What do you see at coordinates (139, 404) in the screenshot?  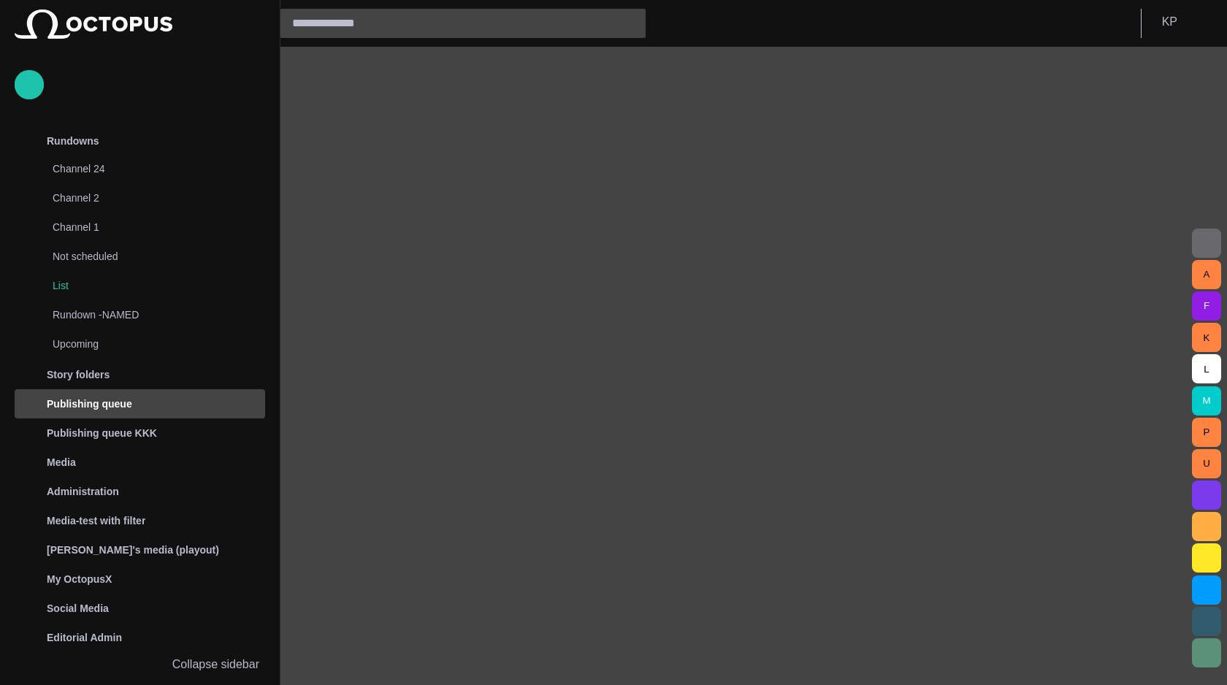 I see `div: Publishing queue` at bounding box center [139, 404].